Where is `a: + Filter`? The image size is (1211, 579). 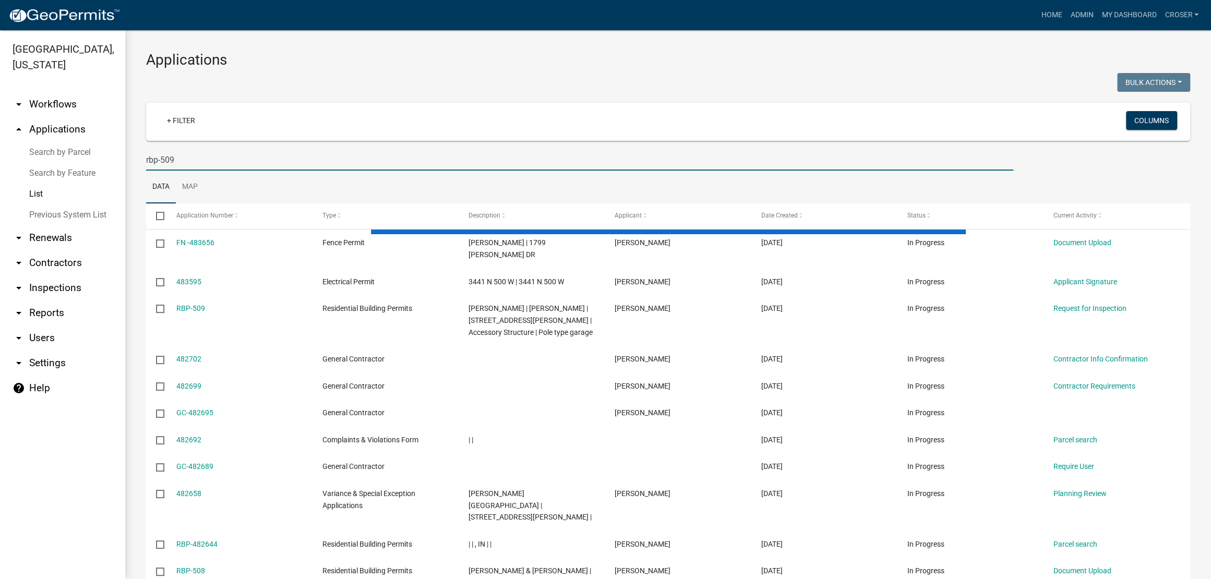 a: + Filter is located at coordinates (181, 121).